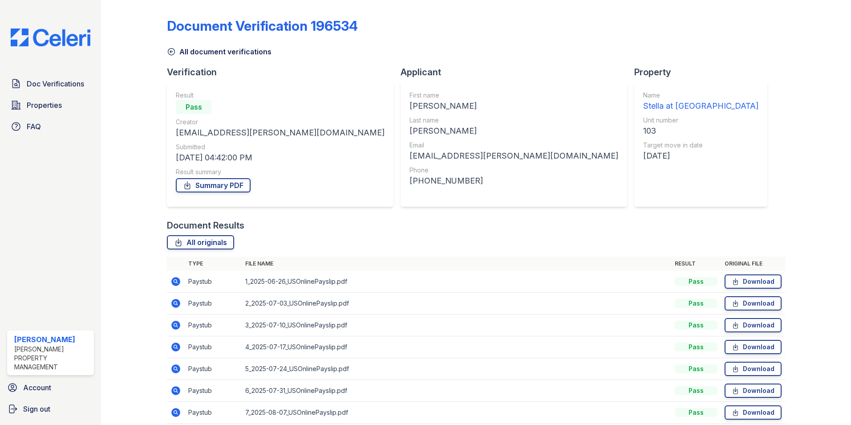  What do you see at coordinates (213, 264) in the screenshot?
I see `th: Type` at bounding box center [213, 264].